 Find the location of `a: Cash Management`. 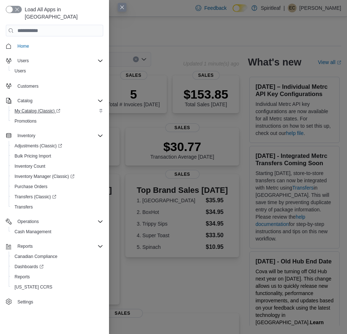

a: Cash Management is located at coordinates (33, 232).